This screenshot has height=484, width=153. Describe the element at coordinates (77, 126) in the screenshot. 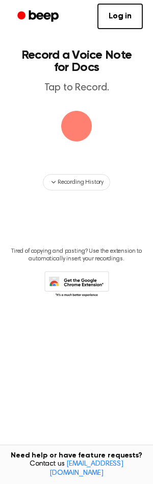

I see `img: Beep Logo` at that location.